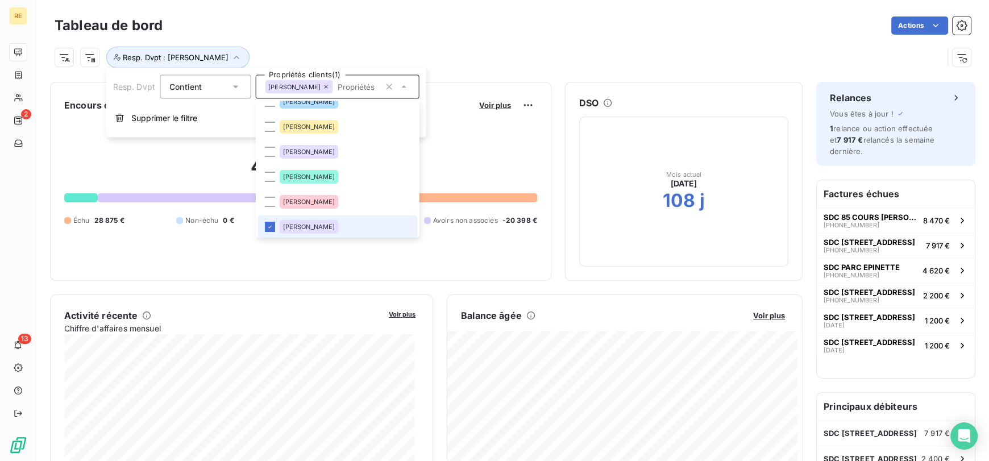 This screenshot has width=989, height=461. I want to click on span: Supprimer le filtre, so click(164, 118).